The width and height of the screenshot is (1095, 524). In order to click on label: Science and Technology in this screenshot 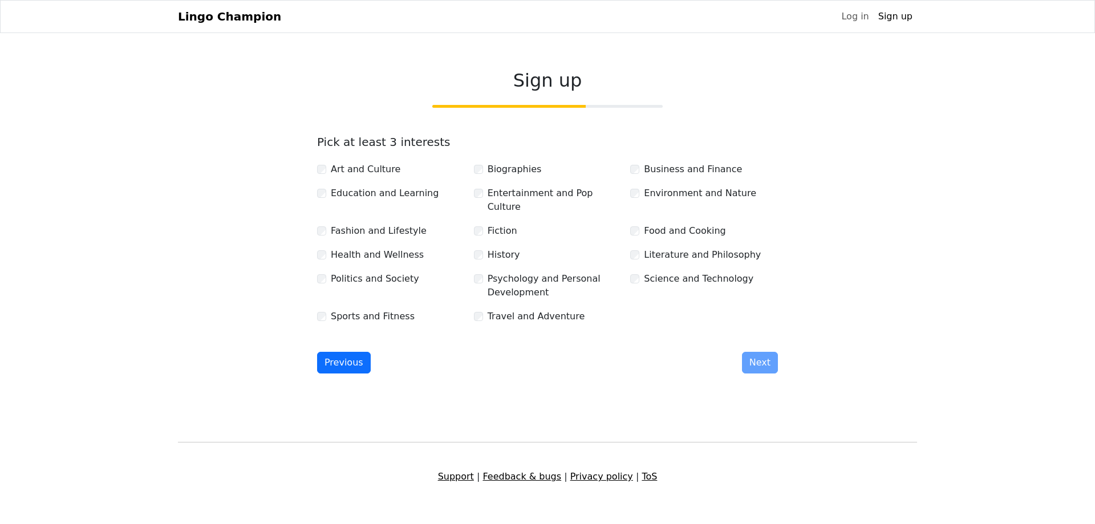, I will do `click(698, 279)`.